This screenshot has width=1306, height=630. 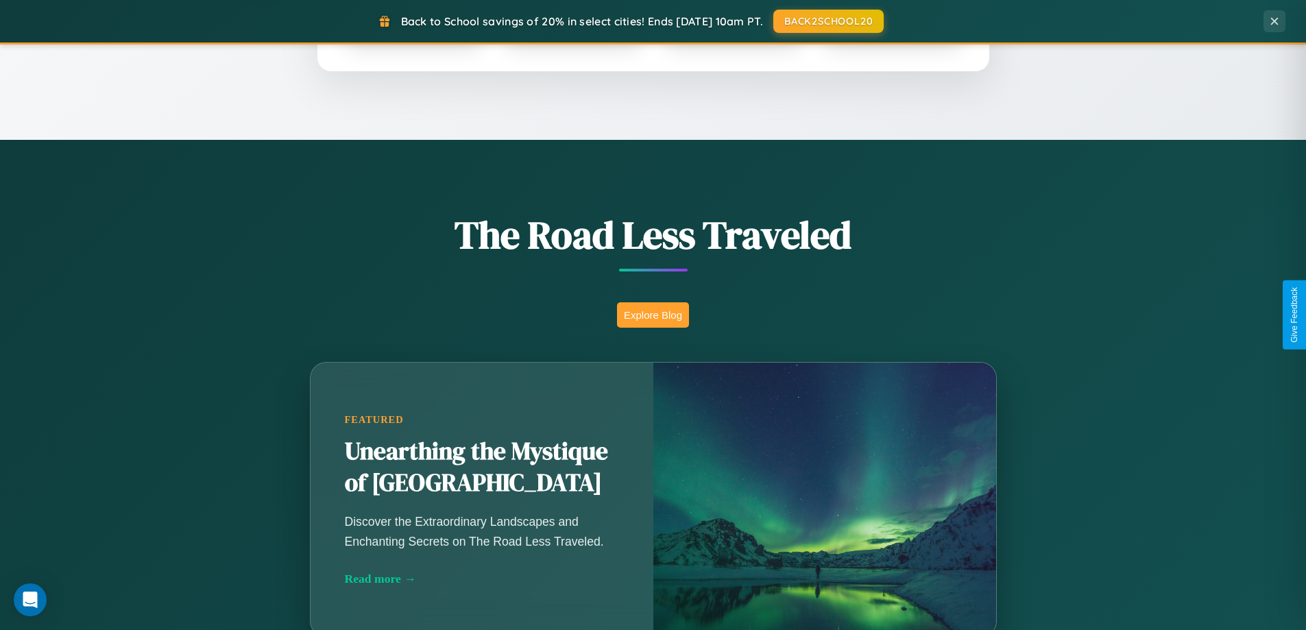 What do you see at coordinates (828, 21) in the screenshot?
I see `button: BACK2SCHOOL20` at bounding box center [828, 21].